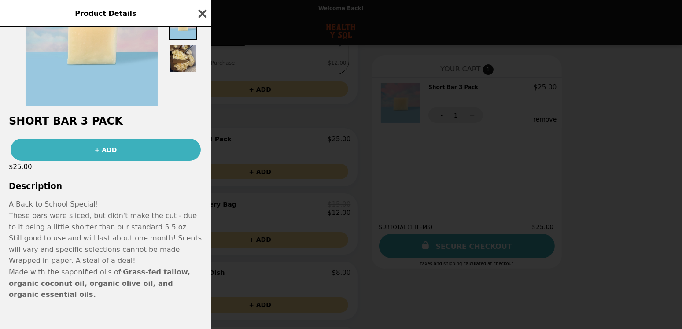 This screenshot has height=329, width=682. I want to click on p: A Back to School Special!, so click(106, 204).